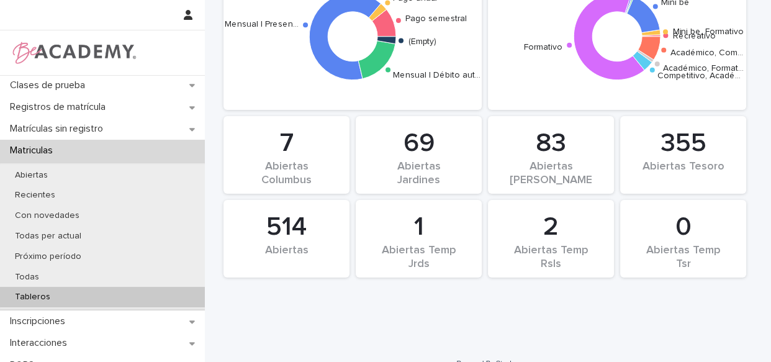 This screenshot has width=771, height=362. What do you see at coordinates (551, 257) in the screenshot?
I see `div: Abiertas Temp Rsls` at bounding box center [551, 257].